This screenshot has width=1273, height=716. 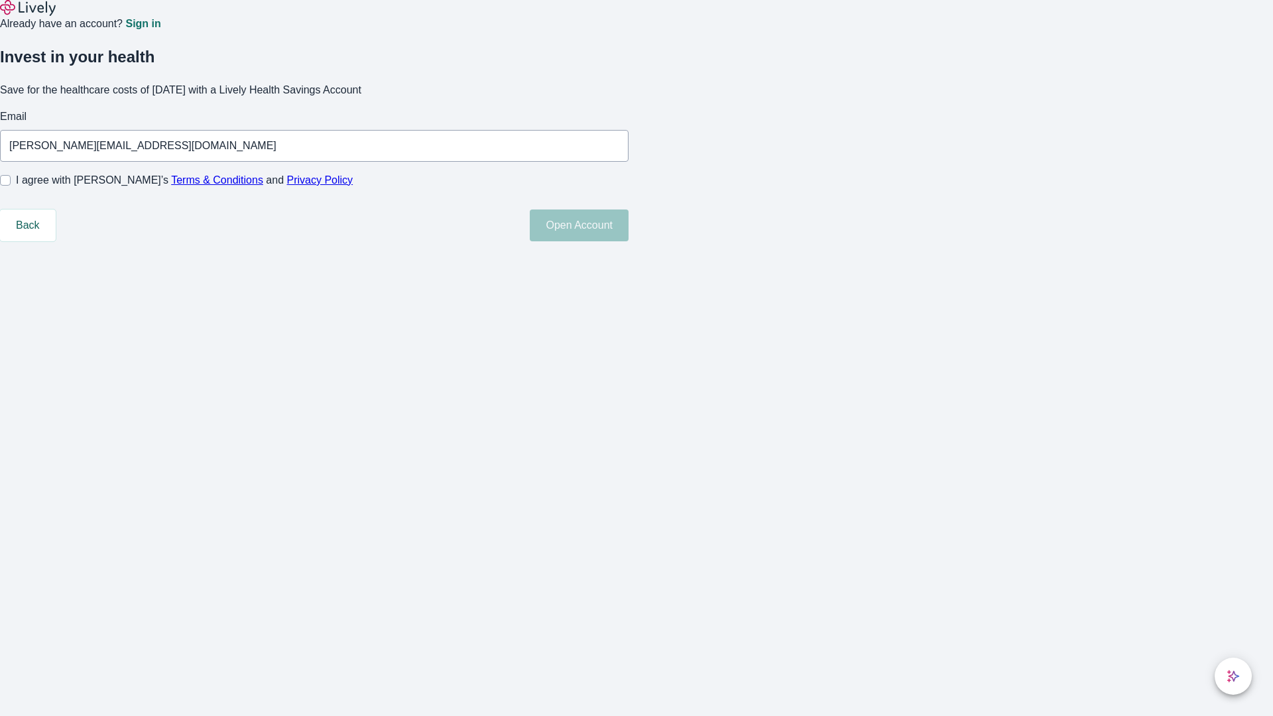 What do you see at coordinates (143, 24) in the screenshot?
I see `a: Sign in` at bounding box center [143, 24].